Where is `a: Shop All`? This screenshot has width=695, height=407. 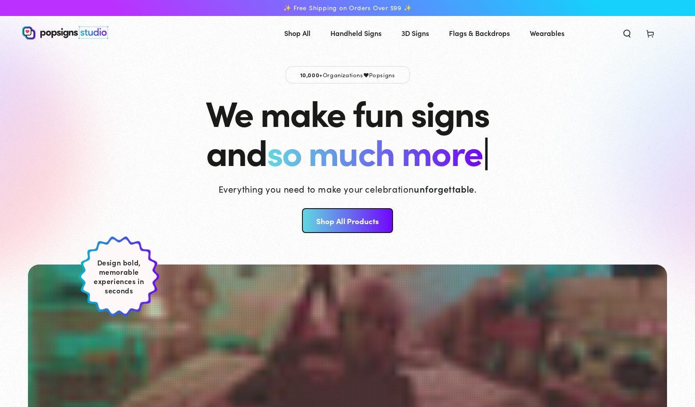 a: Shop All is located at coordinates (297, 33).